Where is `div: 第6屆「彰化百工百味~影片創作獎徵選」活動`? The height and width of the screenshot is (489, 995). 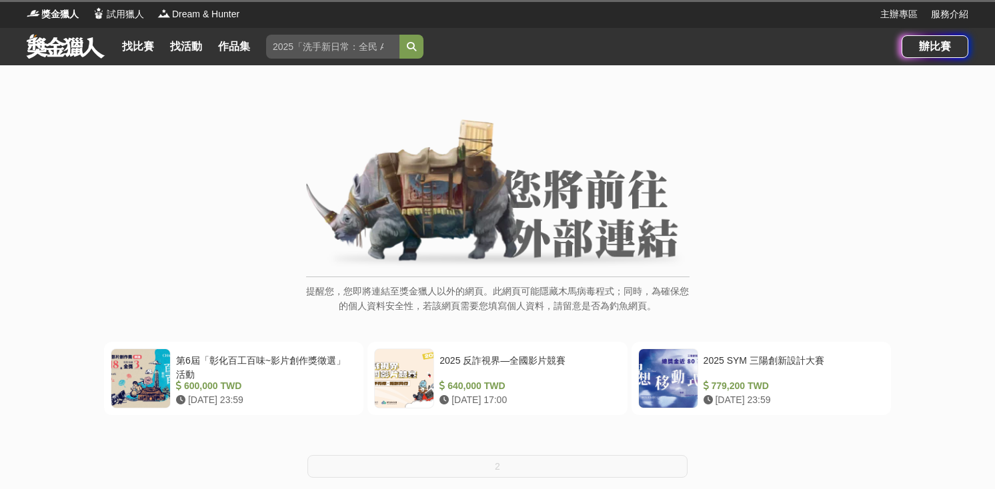
div: 第6屆「彰化百工百味~影片創作獎徵選」活動 is located at coordinates (263, 367).